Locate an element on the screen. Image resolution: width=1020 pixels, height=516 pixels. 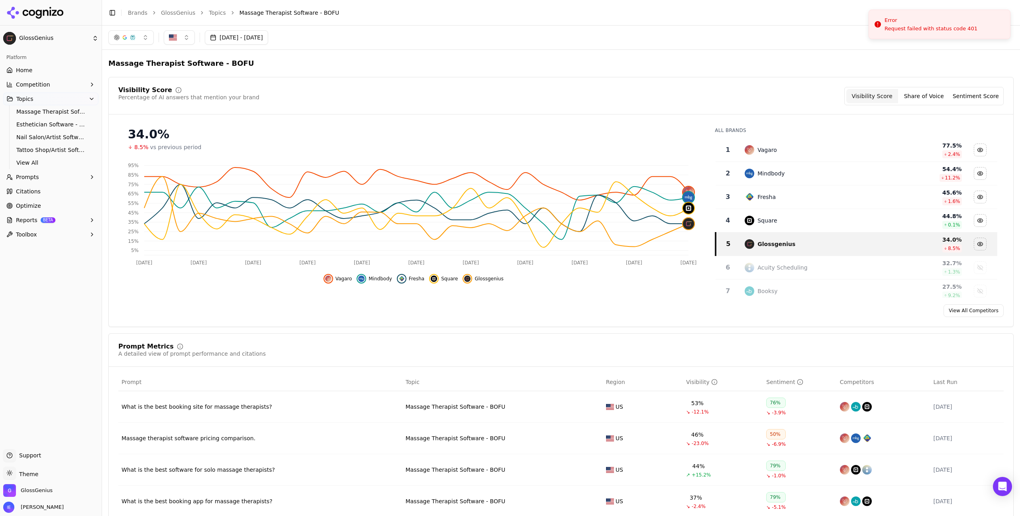
button: Hide mindbody data is located at coordinates (980, 173).